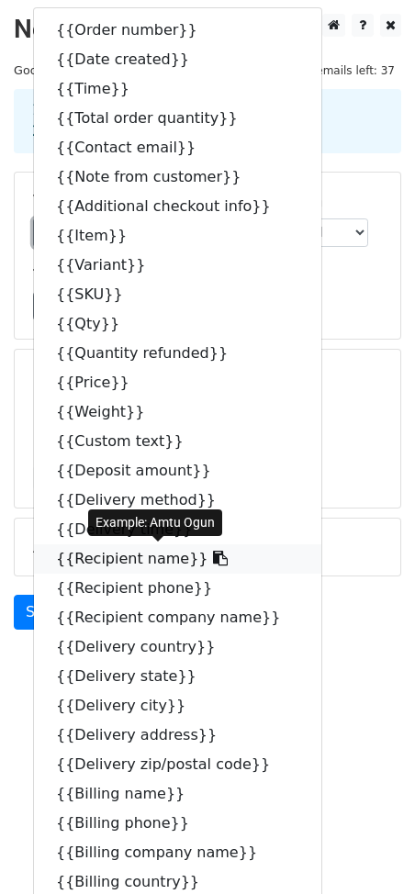 This screenshot has height=894, width=415. I want to click on a: {{Recipient company name}}, so click(177, 618).